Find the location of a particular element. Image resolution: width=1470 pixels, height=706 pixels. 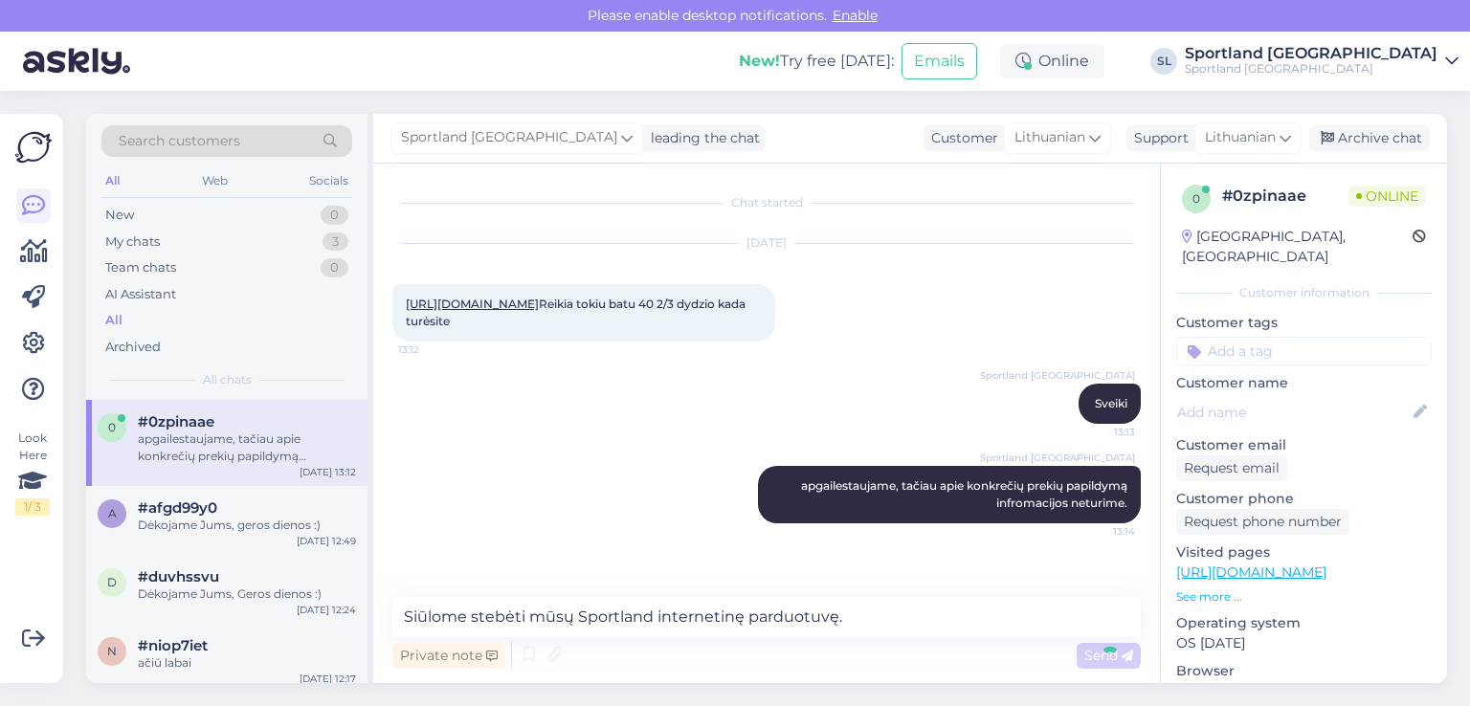

span: Sveiki is located at coordinates (1111, 403).